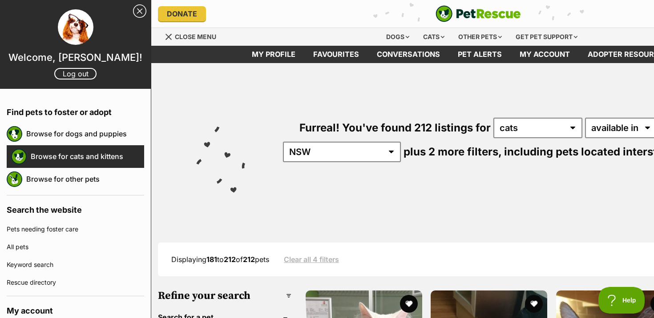 The image size is (654, 318). Describe the element at coordinates (452, 152) in the screenshot. I see `span: plus 2 more filters,` at that location.